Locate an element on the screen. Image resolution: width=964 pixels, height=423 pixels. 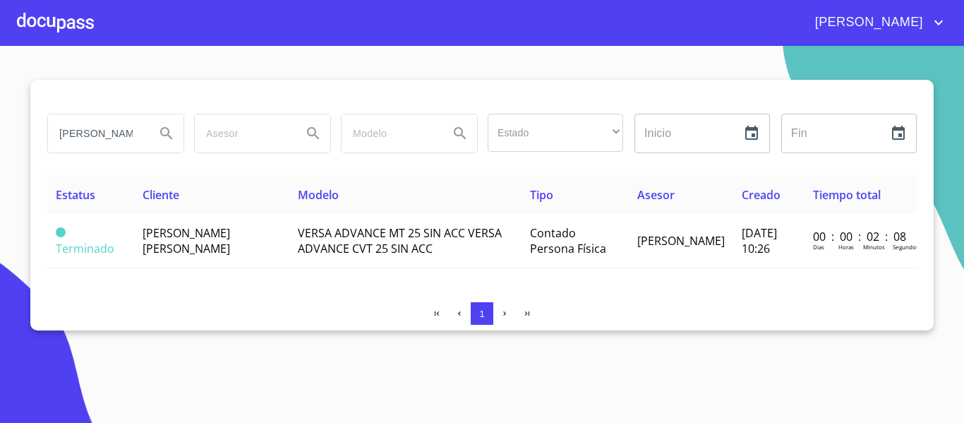
span: Tipo is located at coordinates (541, 195).